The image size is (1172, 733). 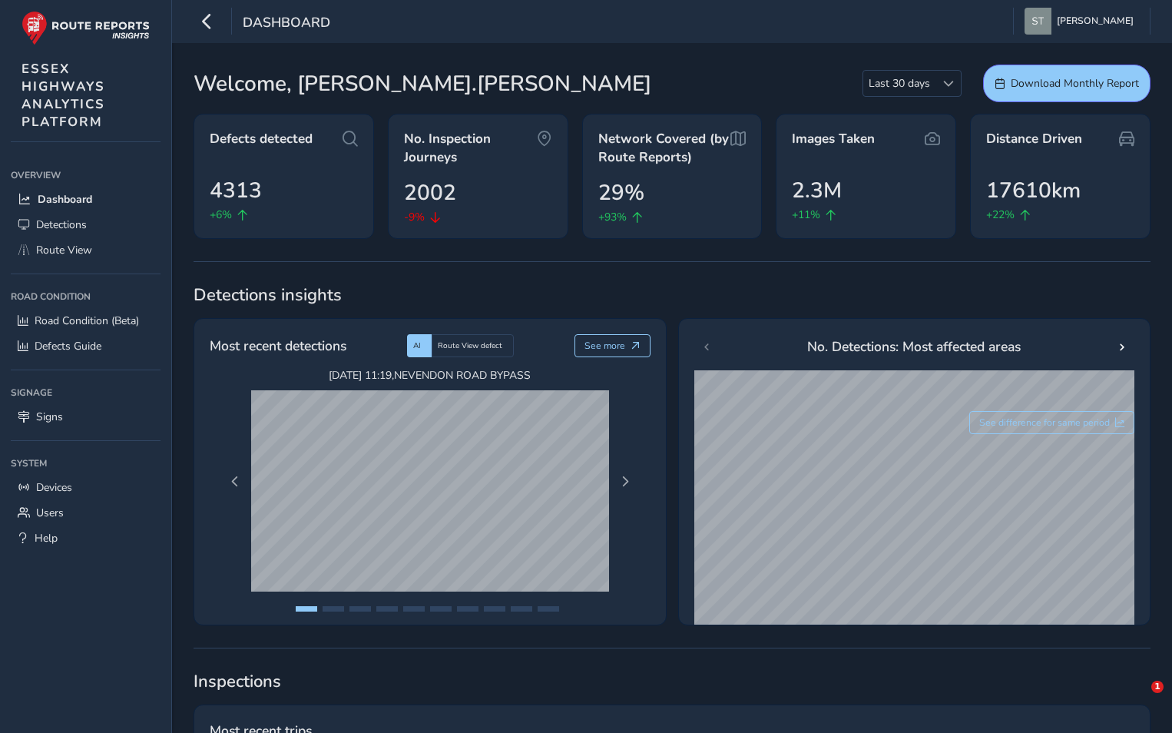 What do you see at coordinates (833, 139) in the screenshot?
I see `span: Images Taken` at bounding box center [833, 139].